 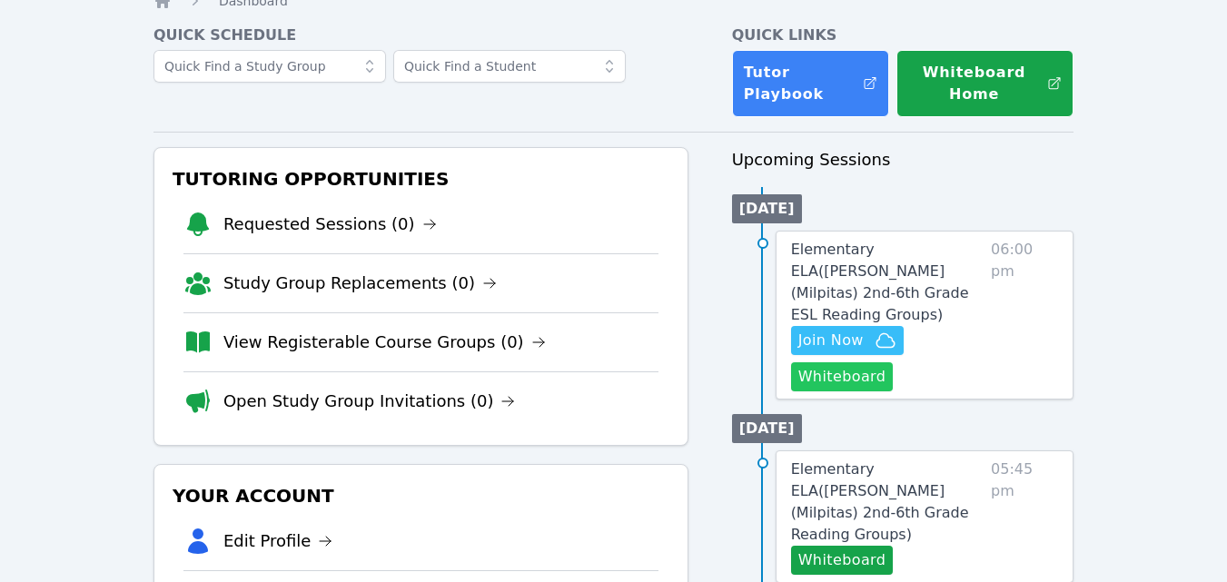 What do you see at coordinates (903, 35) in the screenshot?
I see `h4: Quick Links` at bounding box center [903, 35].